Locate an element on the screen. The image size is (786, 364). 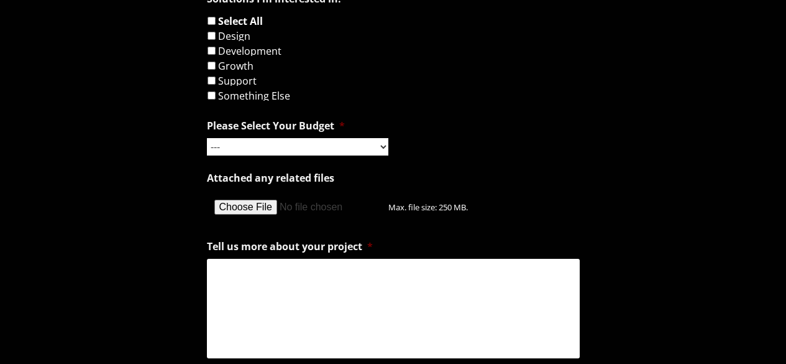
label: Development is located at coordinates (250, 51).